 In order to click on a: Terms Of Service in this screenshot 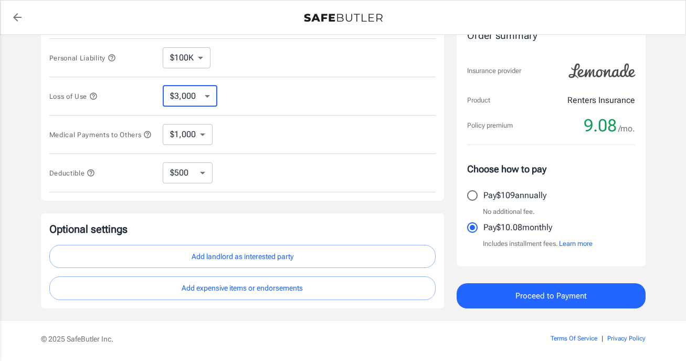, I will do `click(574, 338)`.